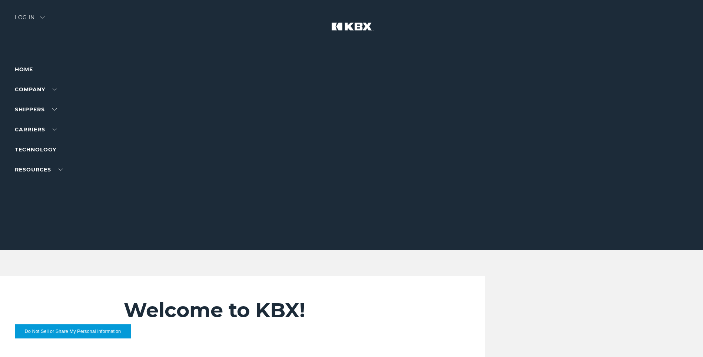 This screenshot has width=703, height=357. I want to click on a: Technology, so click(36, 149).